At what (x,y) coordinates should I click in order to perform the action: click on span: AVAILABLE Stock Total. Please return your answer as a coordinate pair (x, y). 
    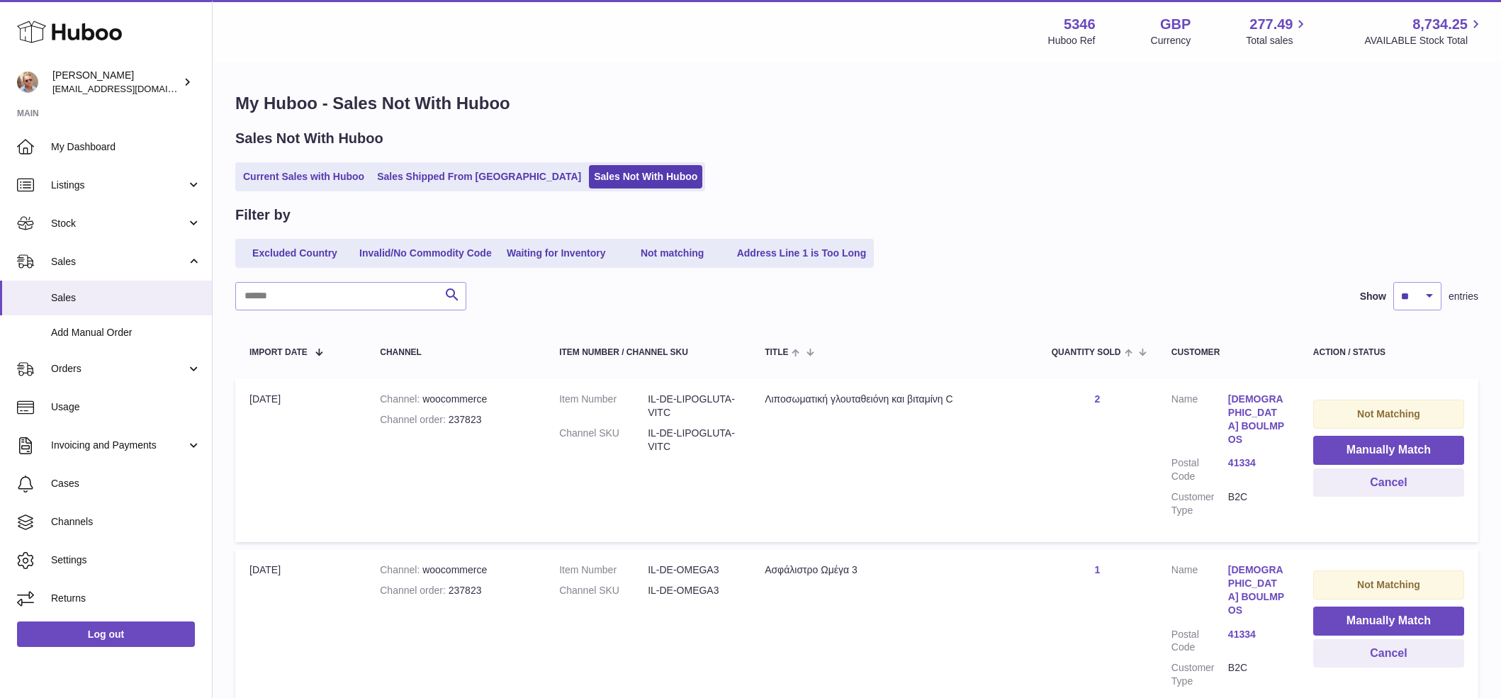
    Looking at the image, I should click on (1424, 40).